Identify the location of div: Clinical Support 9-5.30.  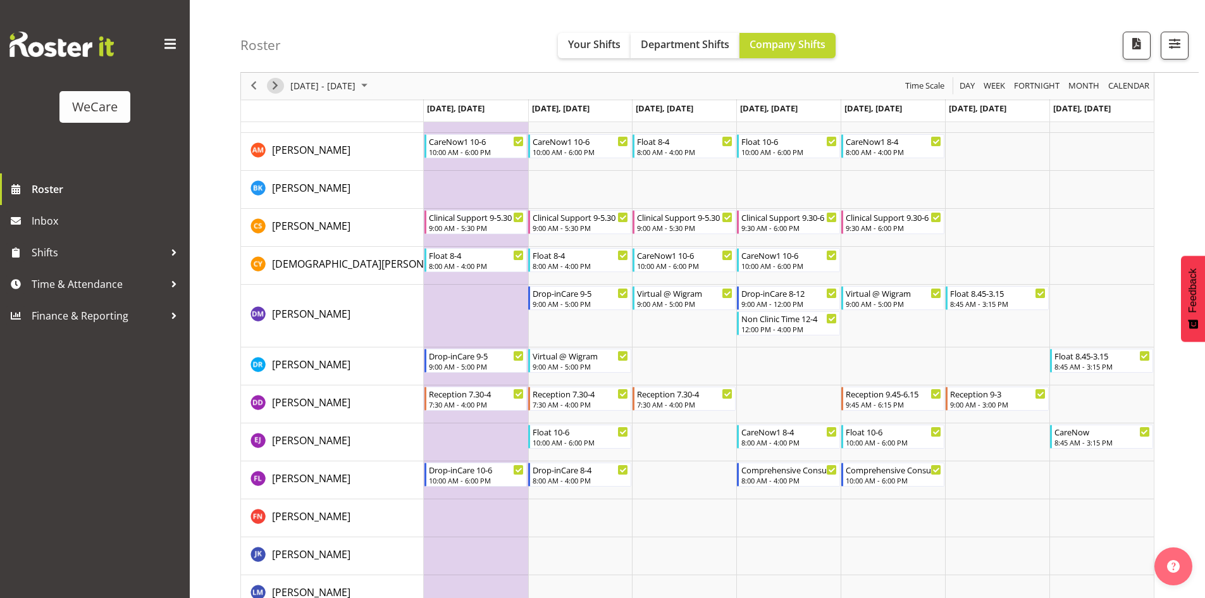
(580, 217).